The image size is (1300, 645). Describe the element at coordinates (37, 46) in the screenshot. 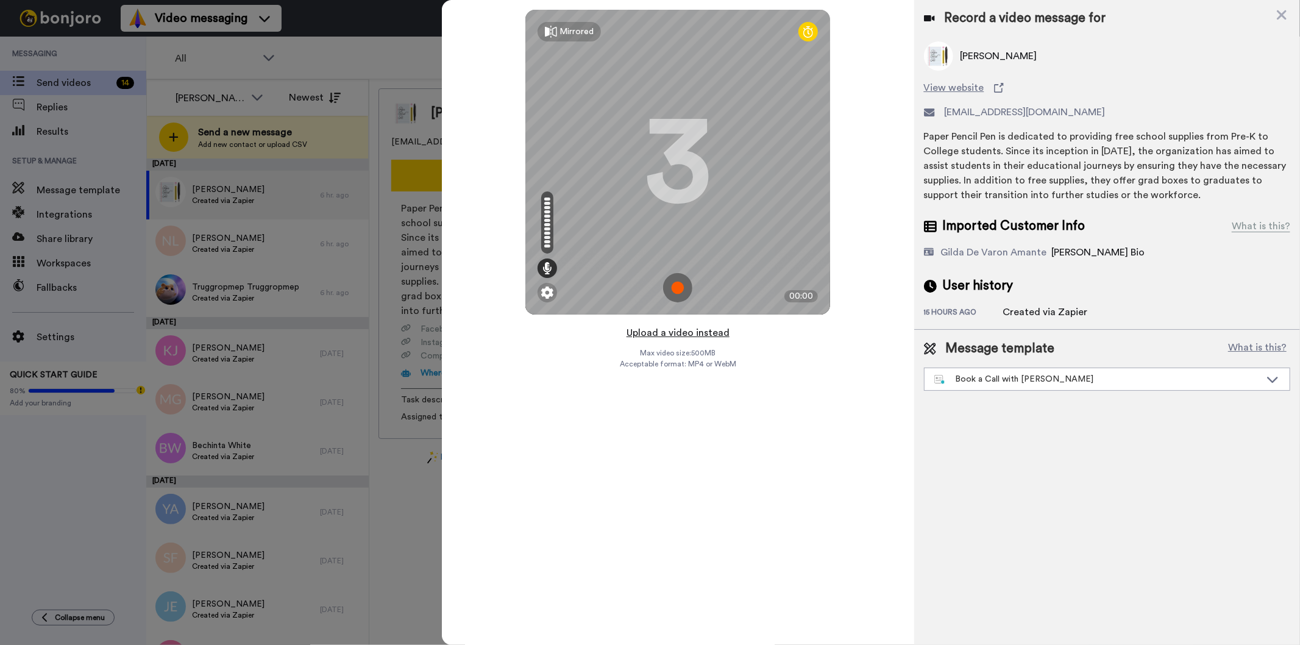

I see `img: Profile image for Matt` at that location.